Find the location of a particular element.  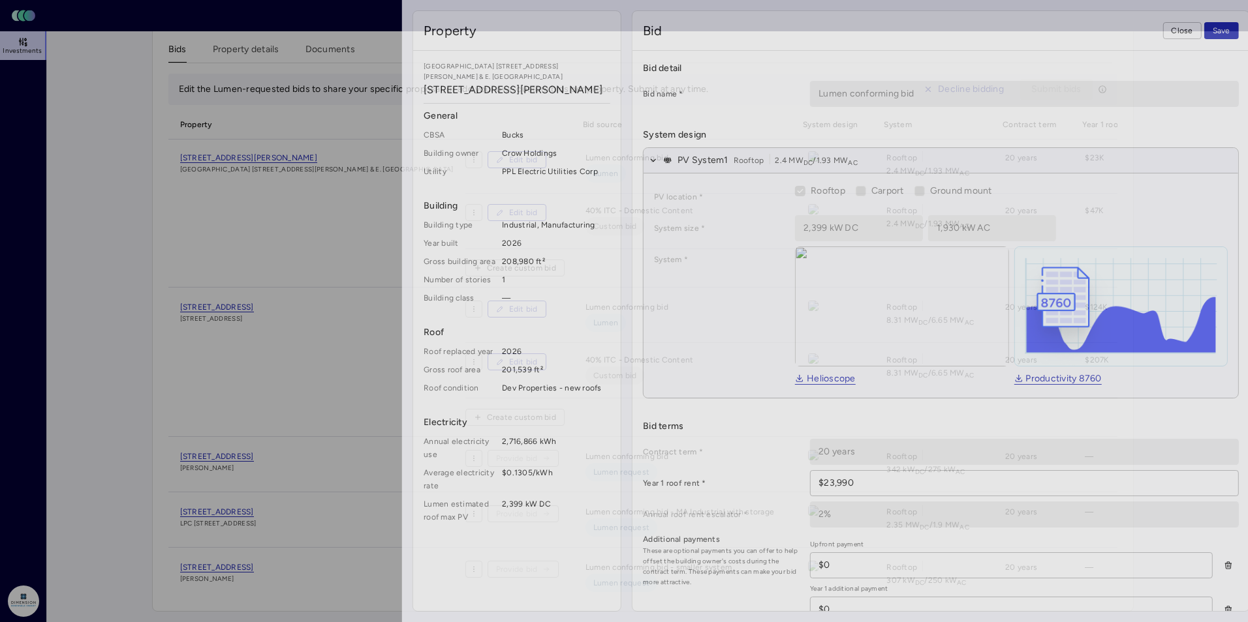

span: Roof replaced year is located at coordinates (460, 352).